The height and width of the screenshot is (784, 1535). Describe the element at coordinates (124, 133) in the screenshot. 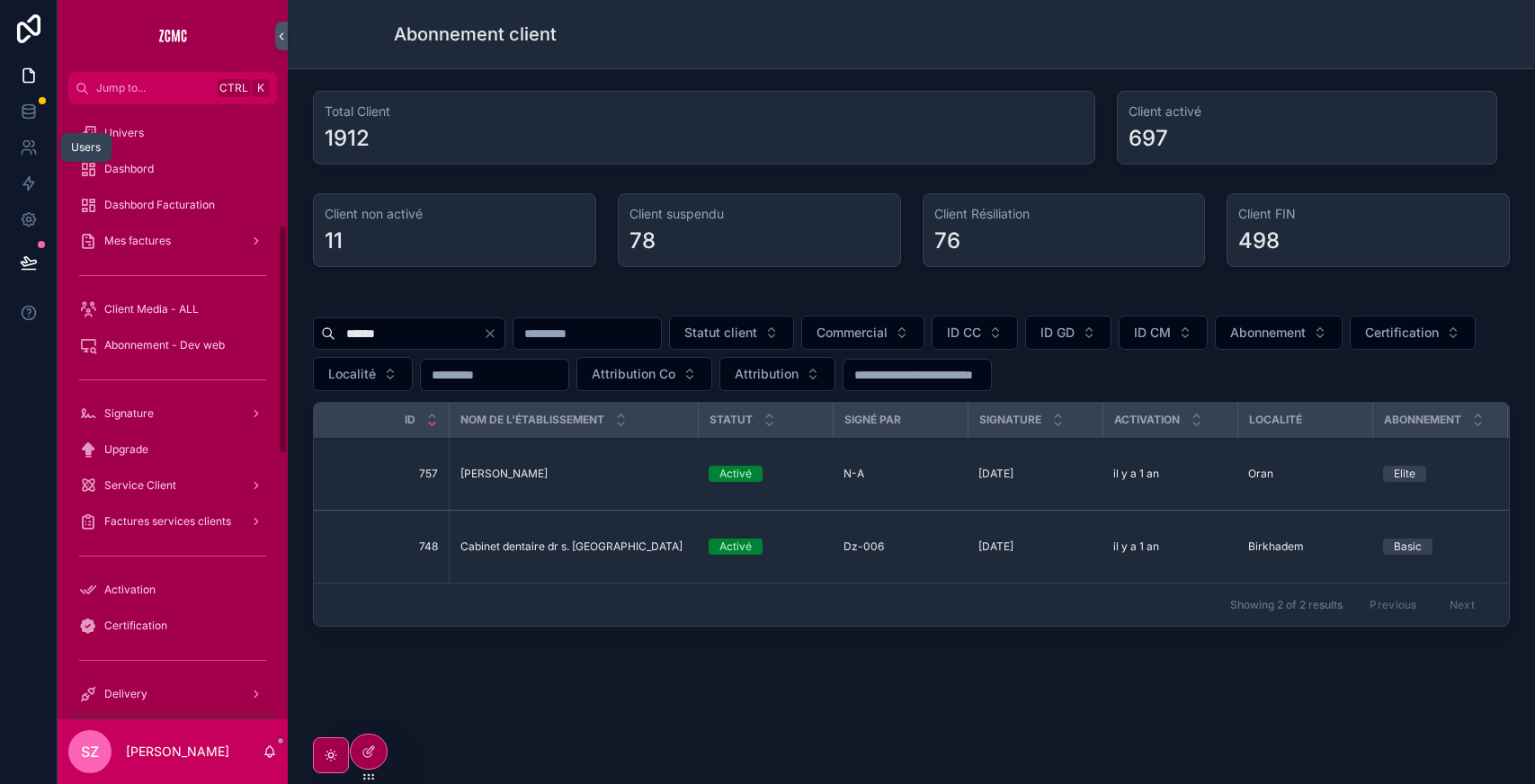

I see `span: Univers` at that location.